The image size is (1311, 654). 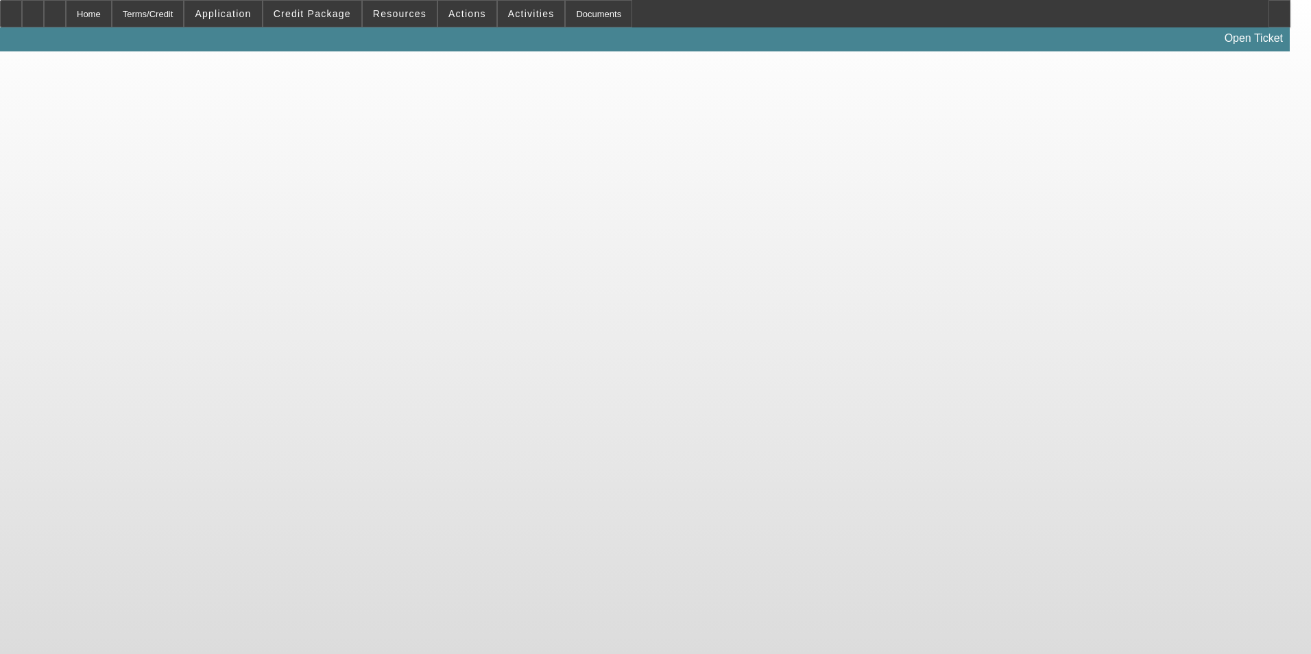 I want to click on a: Open Ticket, so click(x=1253, y=38).